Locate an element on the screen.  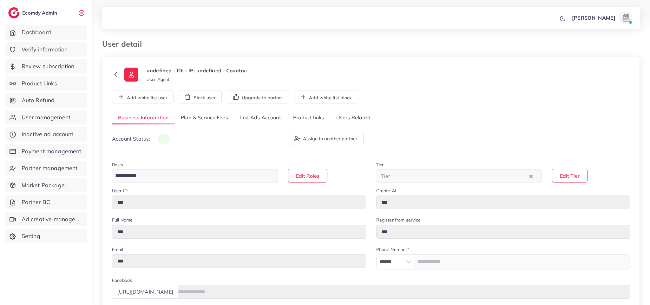
span: Inactive ad account is located at coordinates (48, 134).